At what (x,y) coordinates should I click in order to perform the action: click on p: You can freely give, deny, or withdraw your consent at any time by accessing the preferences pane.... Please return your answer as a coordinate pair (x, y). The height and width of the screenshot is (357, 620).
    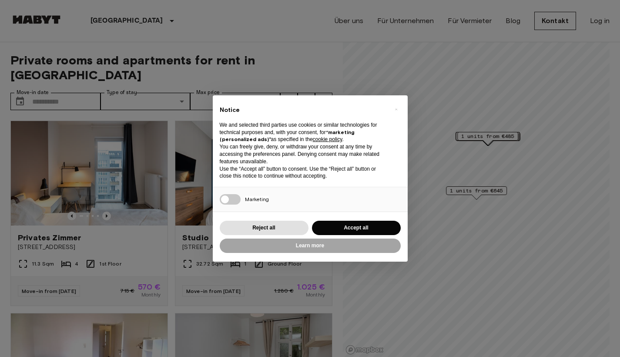
    Looking at the image, I should click on (303, 154).